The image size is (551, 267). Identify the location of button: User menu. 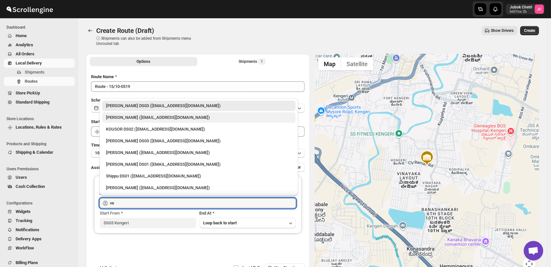
(525, 9).